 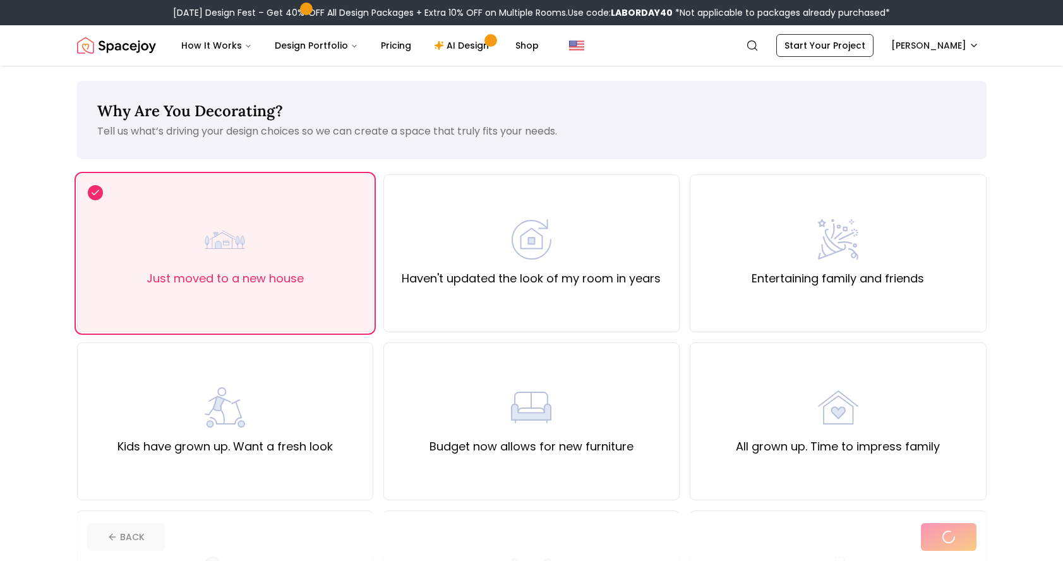 I want to click on img: Kids have grown up. Want a fresh look, so click(x=225, y=407).